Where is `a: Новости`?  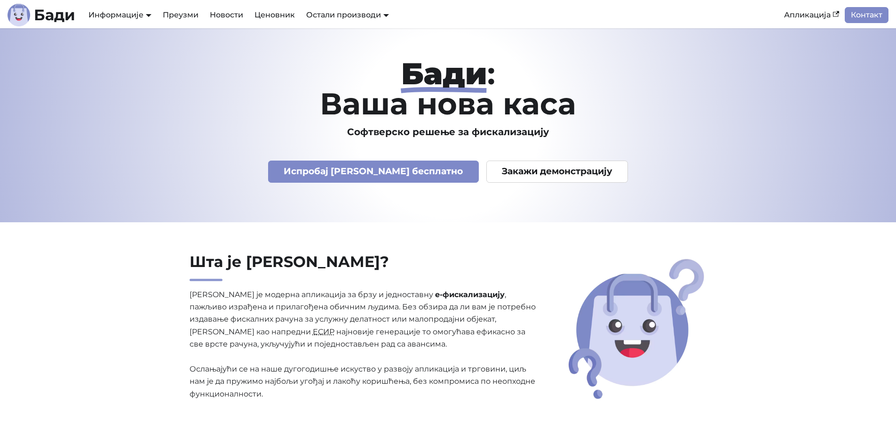 a: Новости is located at coordinates (226, 15).